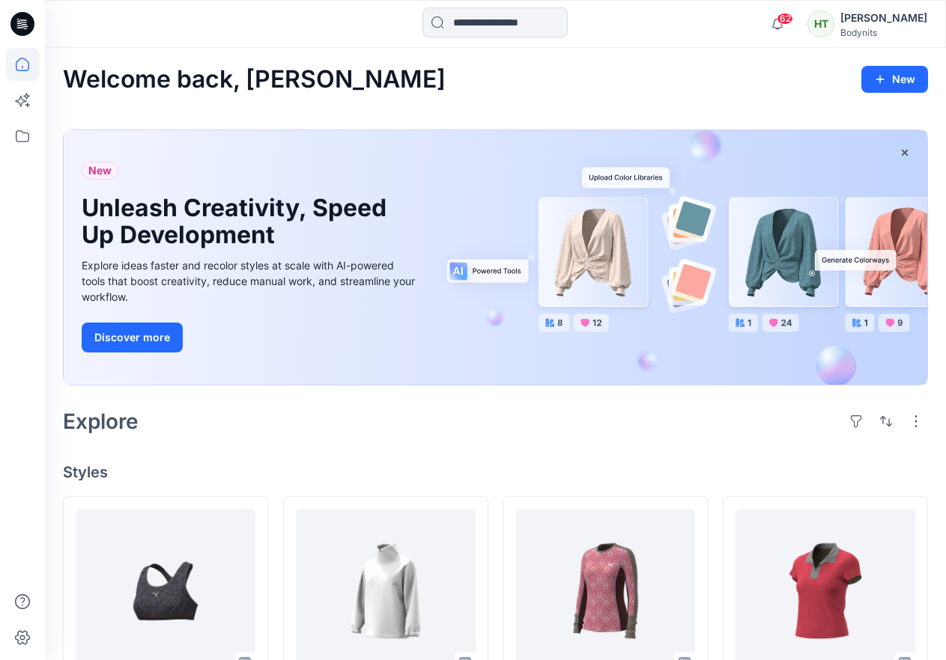  I want to click on span: 62, so click(785, 19).